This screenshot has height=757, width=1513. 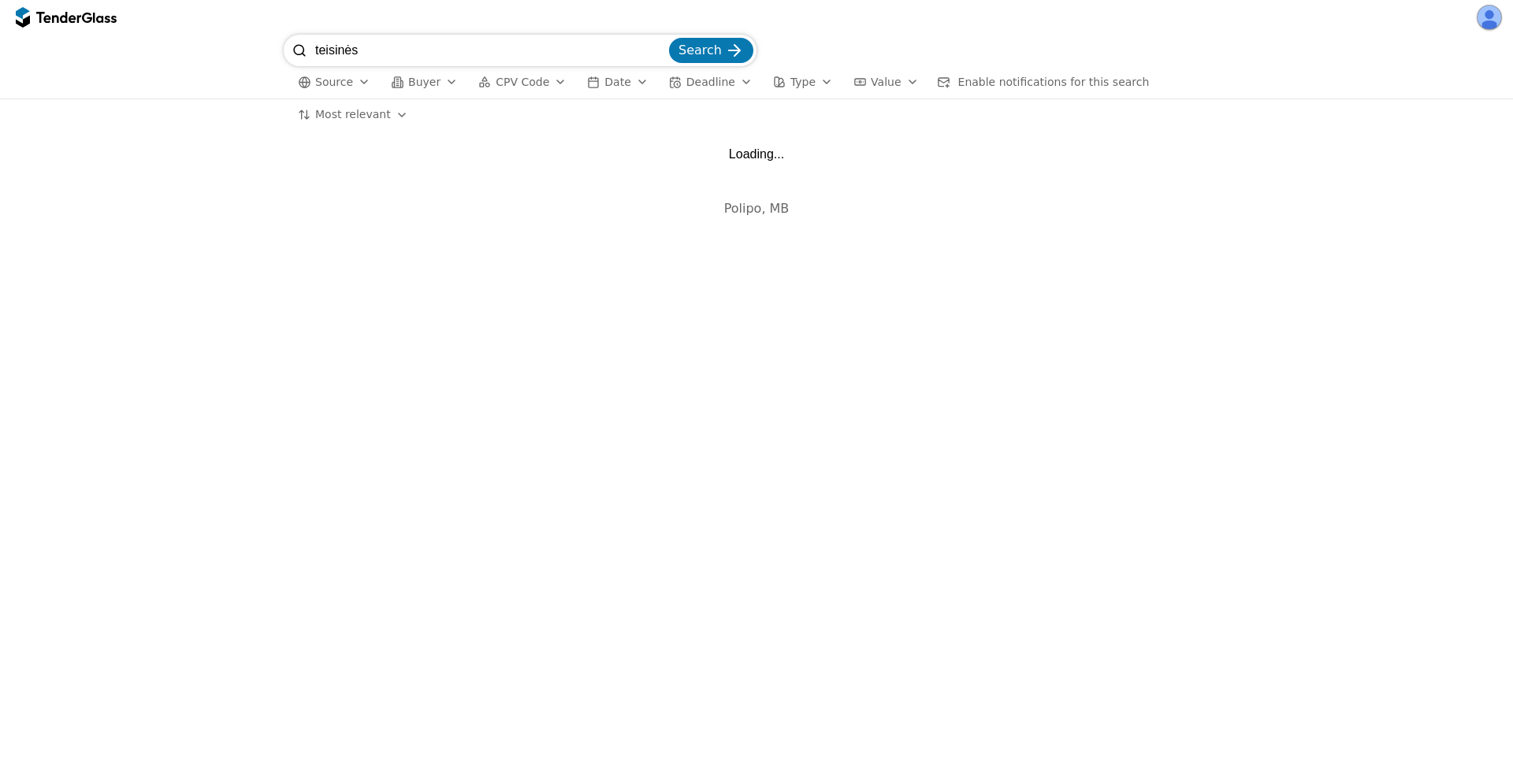 What do you see at coordinates (523, 82) in the screenshot?
I see `button: CPV Code` at bounding box center [523, 82].